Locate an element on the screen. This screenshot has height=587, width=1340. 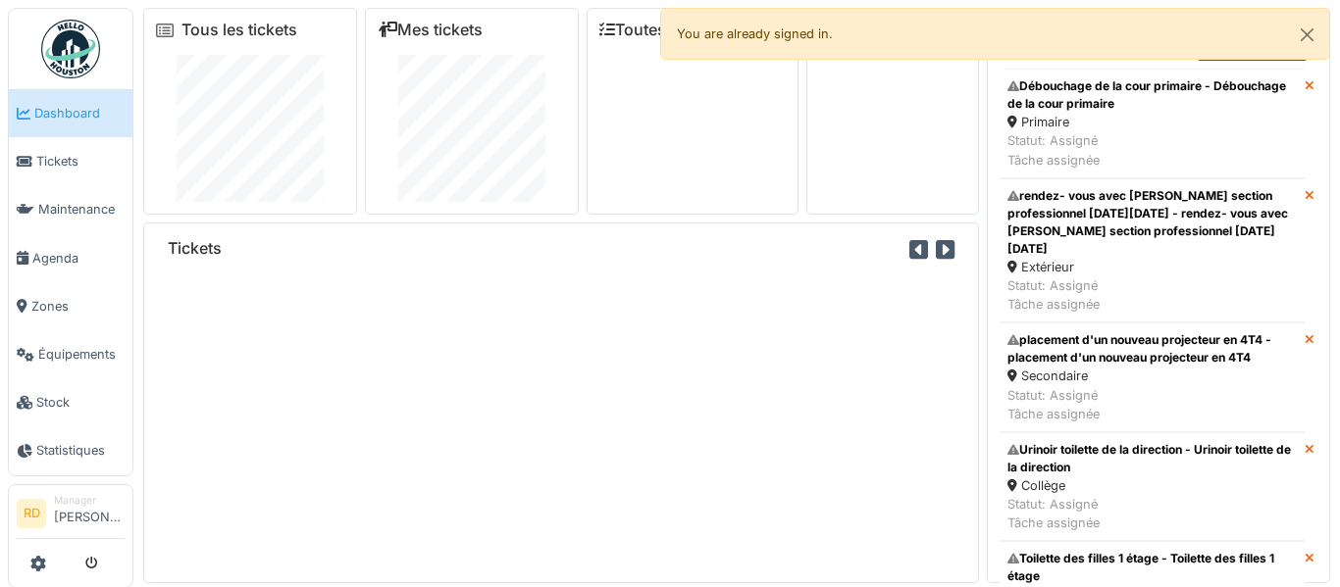
a: Statistiques is located at coordinates (71, 450).